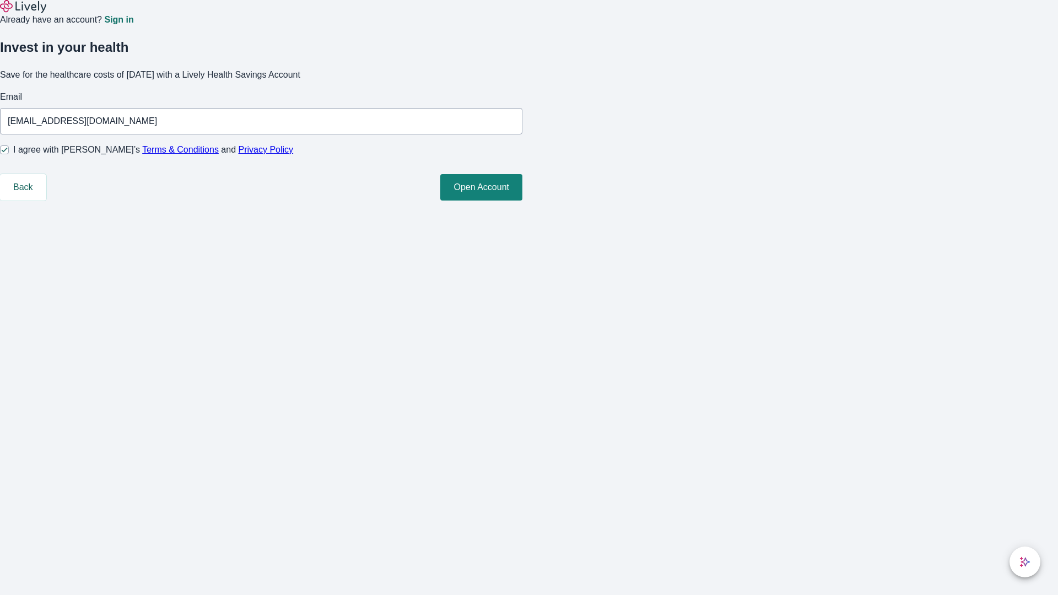 This screenshot has width=1058, height=595. What do you see at coordinates (1025, 562) in the screenshot?
I see `button: chat` at bounding box center [1025, 562].